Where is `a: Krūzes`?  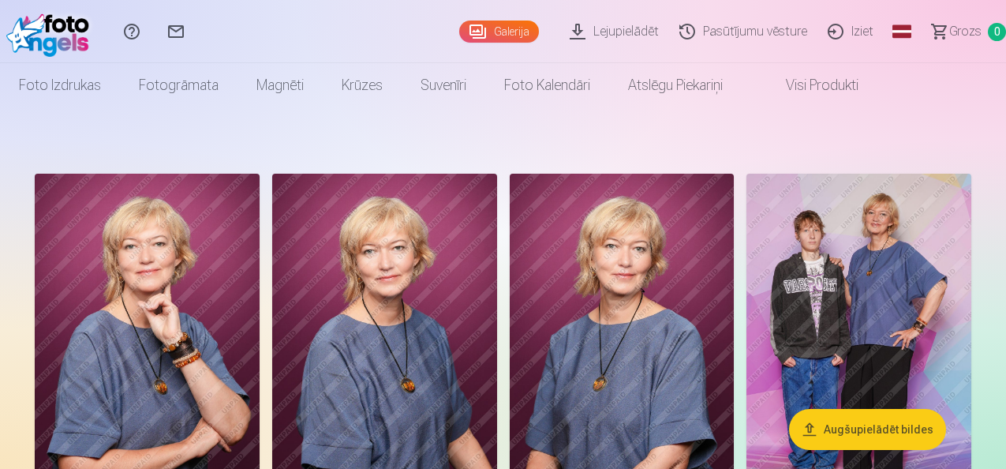
a: Krūzes is located at coordinates (362, 85).